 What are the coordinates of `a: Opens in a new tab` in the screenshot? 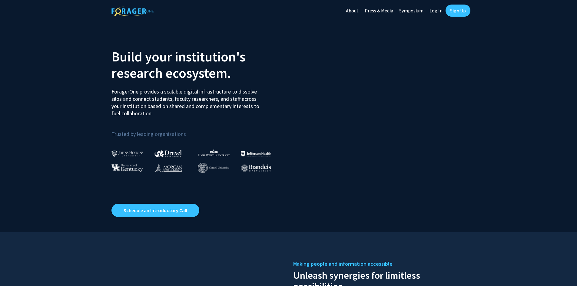 It's located at (155, 210).